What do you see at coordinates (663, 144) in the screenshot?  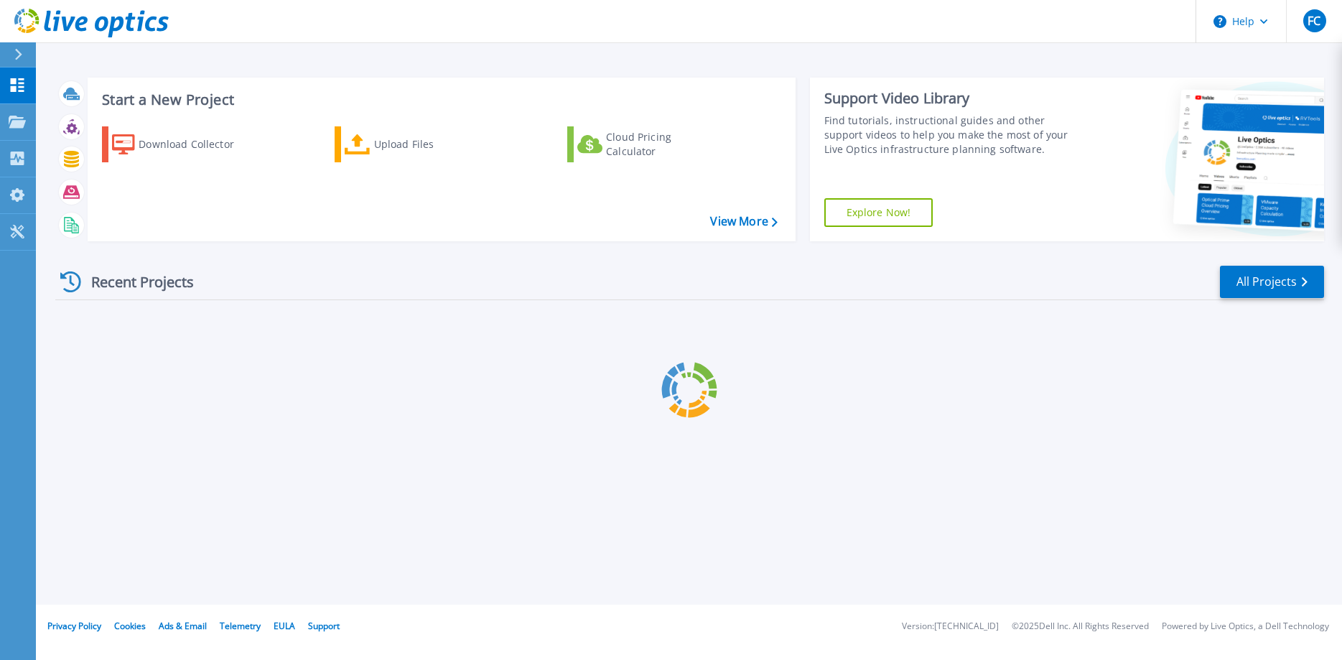 I see `div: Cloud Pricing Calculator` at bounding box center [663, 144].